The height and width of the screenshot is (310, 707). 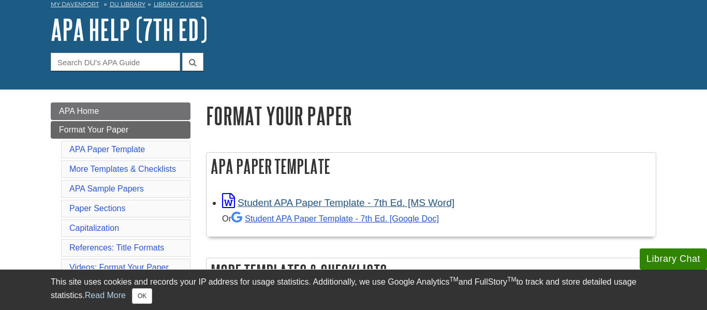 I want to click on a: DU Library, so click(x=127, y=4).